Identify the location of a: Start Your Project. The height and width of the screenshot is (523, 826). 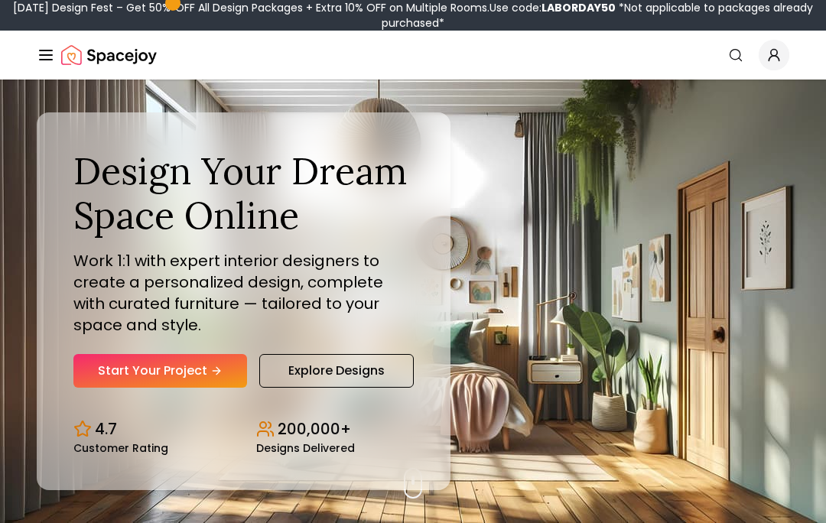
(160, 371).